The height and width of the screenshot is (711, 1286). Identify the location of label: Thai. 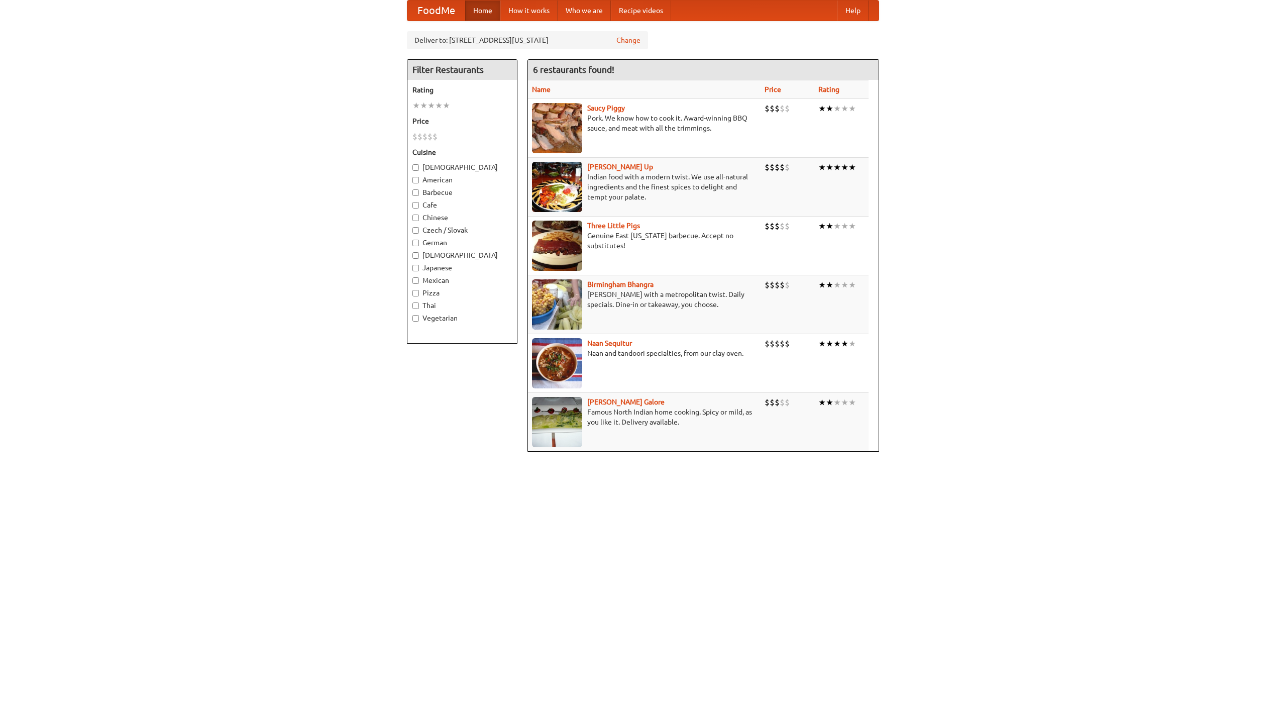
(462, 305).